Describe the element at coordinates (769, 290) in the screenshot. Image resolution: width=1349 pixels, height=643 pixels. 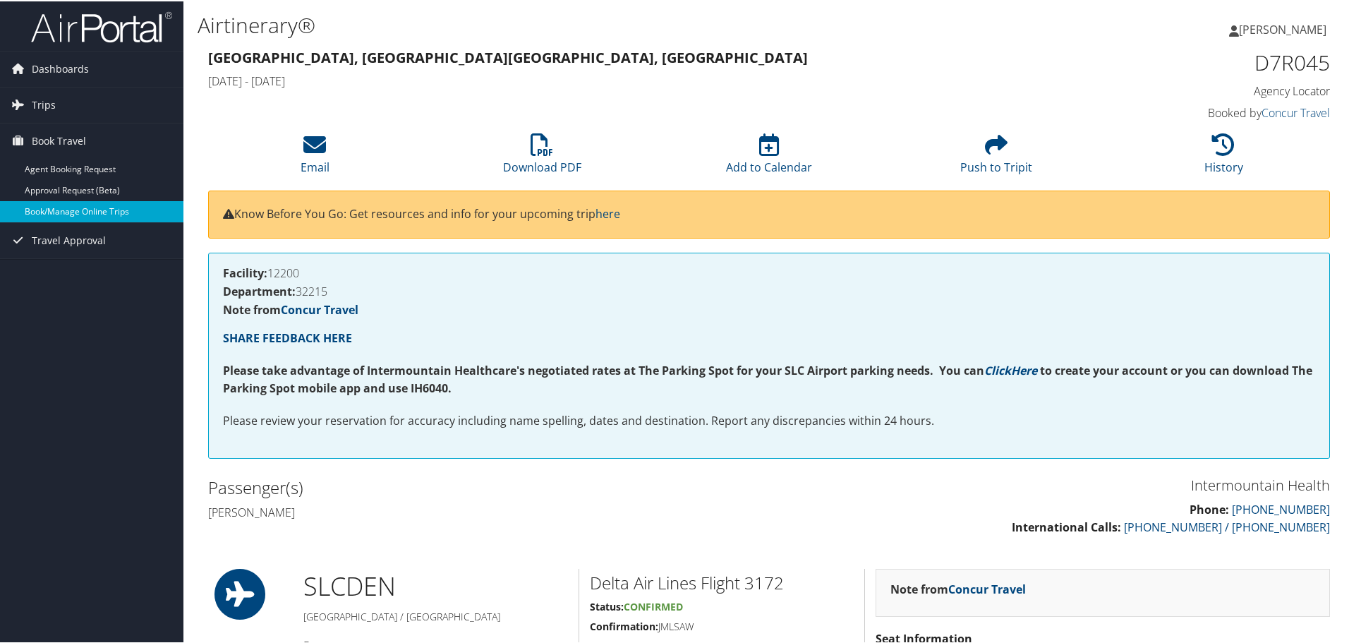
I see `h4: 32215` at that location.